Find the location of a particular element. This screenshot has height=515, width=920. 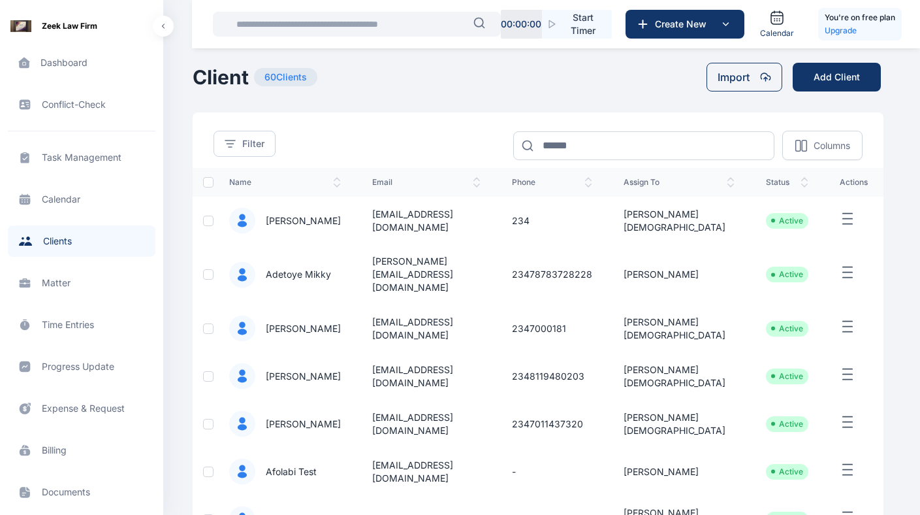

span: expense & request is located at coordinates (82, 408).